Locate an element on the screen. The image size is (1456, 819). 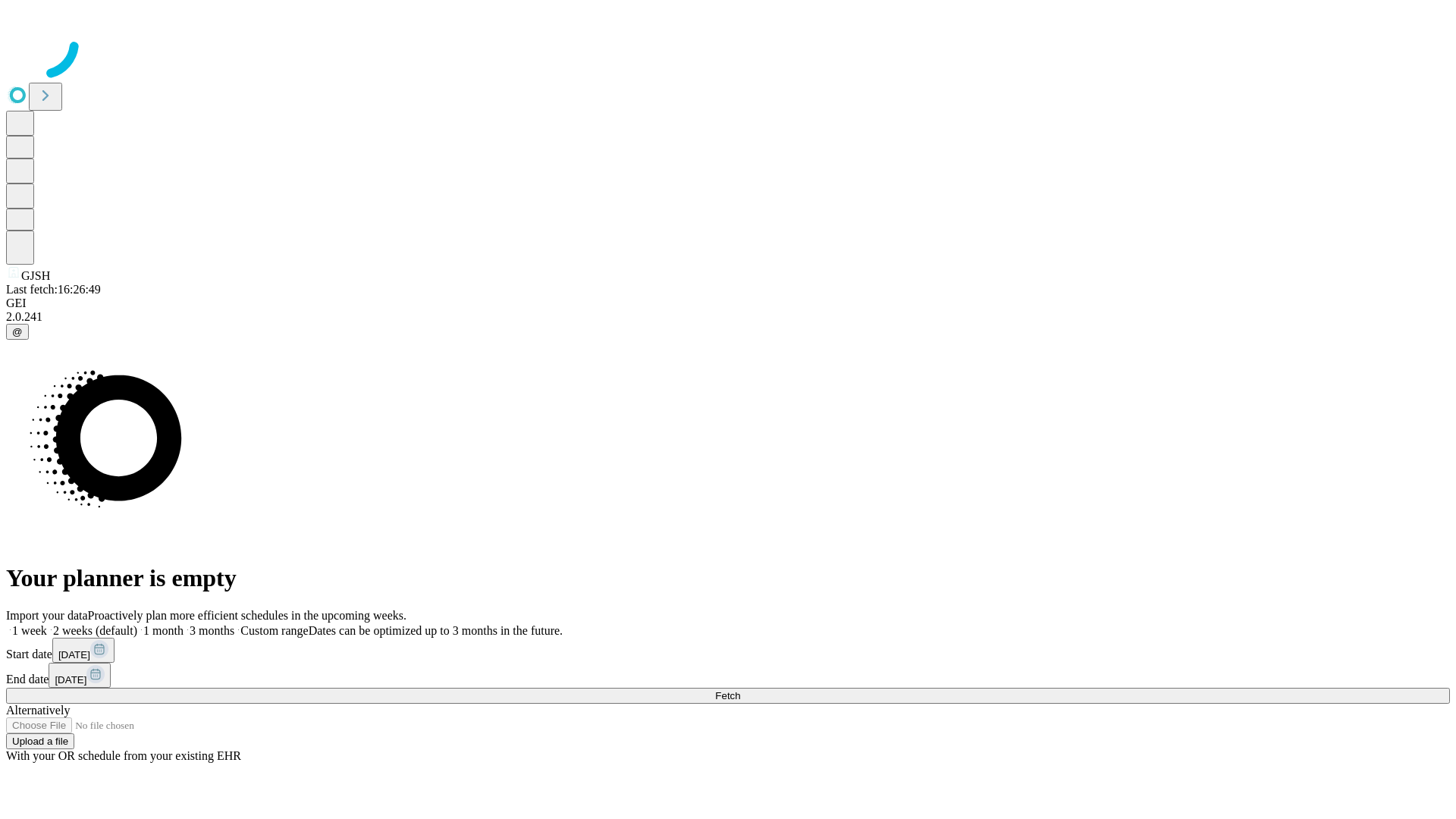
span: Last fetch: 16:26:49 is located at coordinates (53, 289).